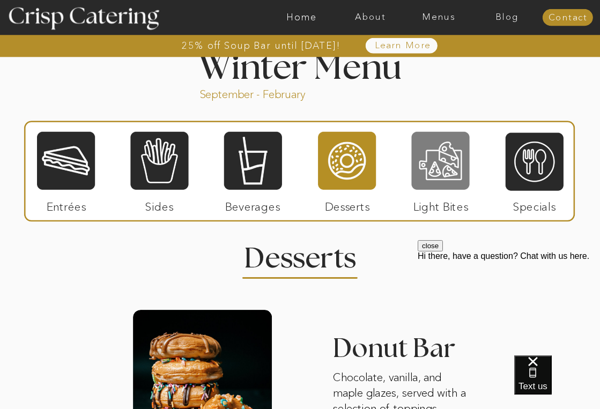 The width and height of the screenshot is (600, 409). What do you see at coordinates (302, 17) in the screenshot?
I see `nav: Home` at bounding box center [302, 17].